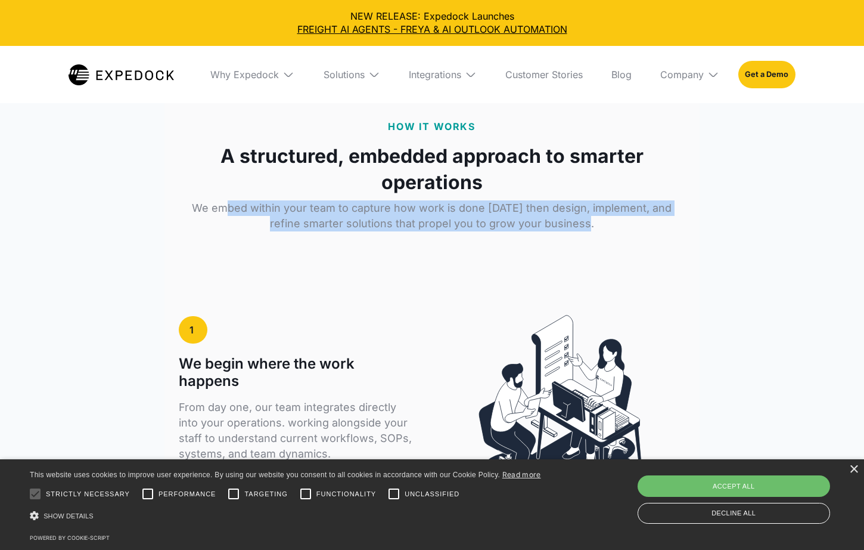 The width and height of the screenshot is (864, 550). Describe the element at coordinates (432, 23) in the screenshot. I see `div: NEW RELEASE: Expedock Launches` at that location.